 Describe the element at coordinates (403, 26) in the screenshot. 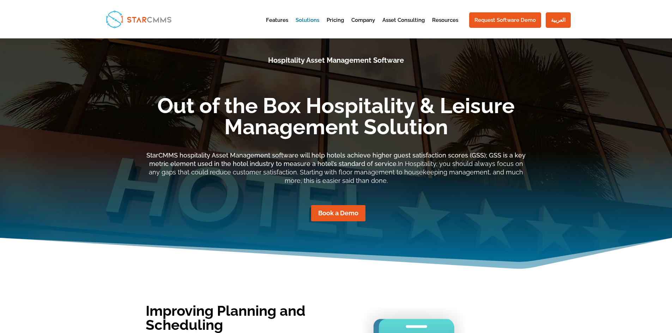

I see `a: Asset Consulting` at that location.